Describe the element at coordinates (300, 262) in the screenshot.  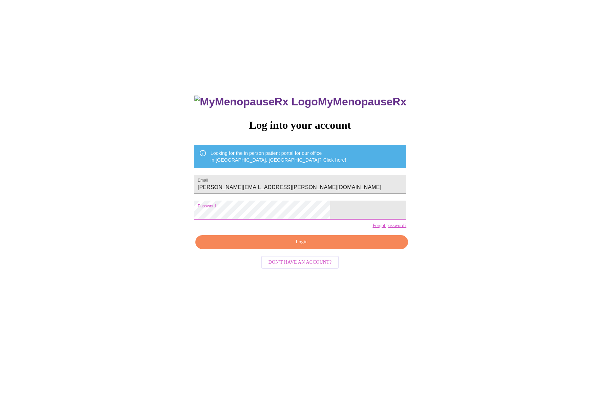
I see `button: Don't have an account?` at that location.